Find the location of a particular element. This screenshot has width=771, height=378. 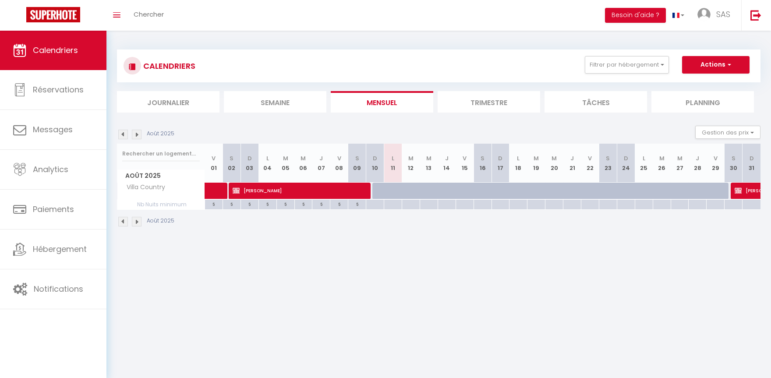

li: Semaine is located at coordinates (275, 102).